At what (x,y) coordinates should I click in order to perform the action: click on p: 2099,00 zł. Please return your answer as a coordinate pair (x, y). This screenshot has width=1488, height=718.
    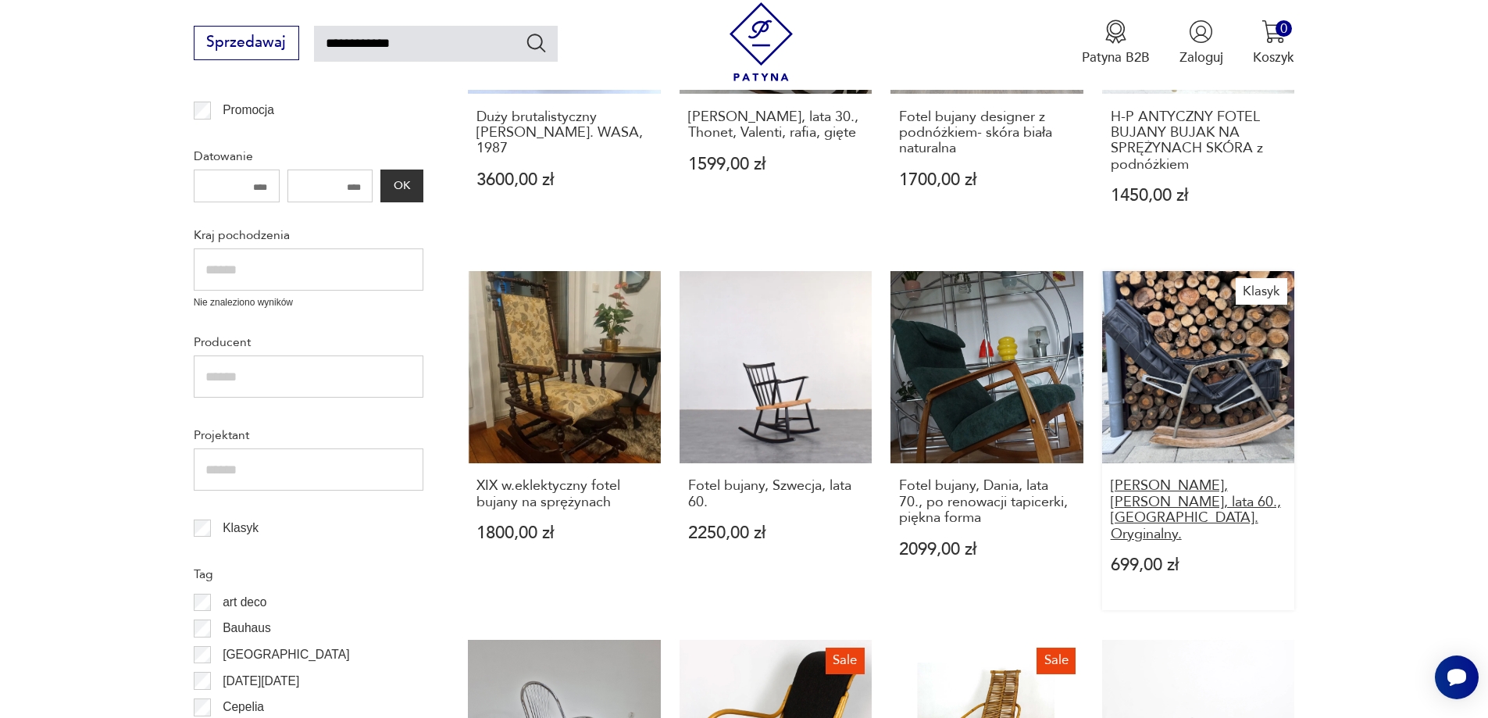
    Looking at the image, I should click on (986, 549).